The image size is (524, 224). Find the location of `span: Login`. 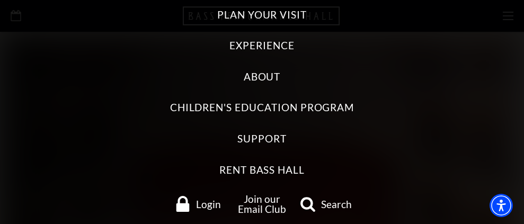

span: Login is located at coordinates (208, 204).